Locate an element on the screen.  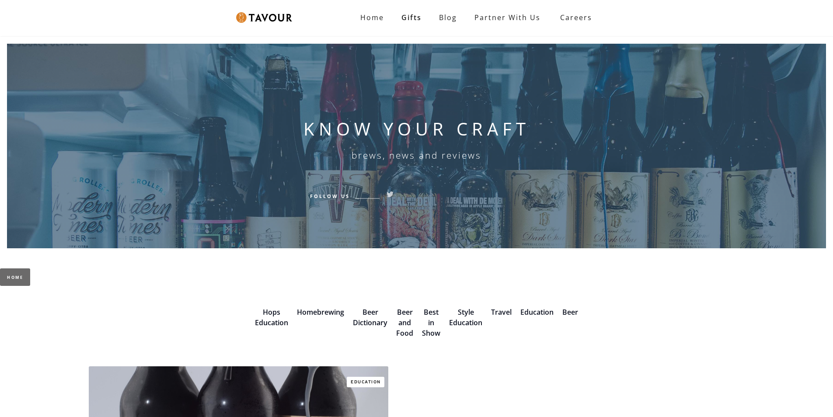
strong: Careers is located at coordinates (576, 17).